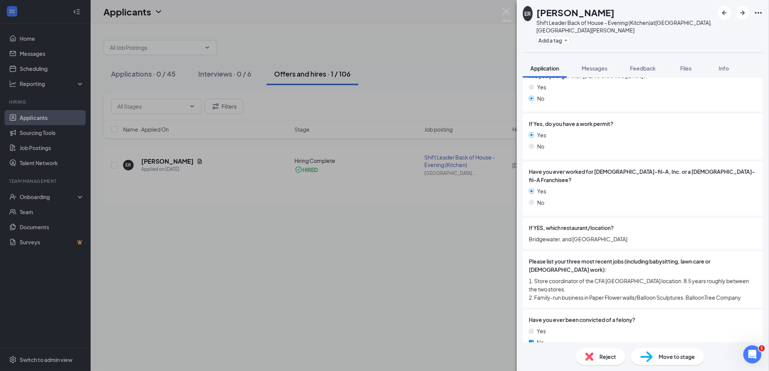  Describe the element at coordinates (762, 349) in the screenshot. I see `span: 1` at that location.